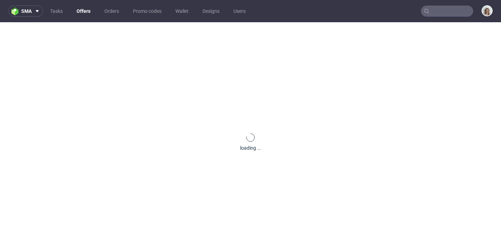  I want to click on div: loading ..., so click(250, 148).